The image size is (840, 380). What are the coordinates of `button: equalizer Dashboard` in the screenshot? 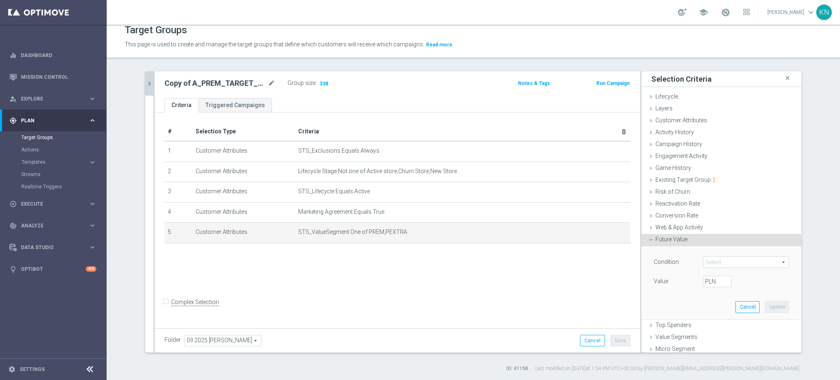 It's located at (53, 55).